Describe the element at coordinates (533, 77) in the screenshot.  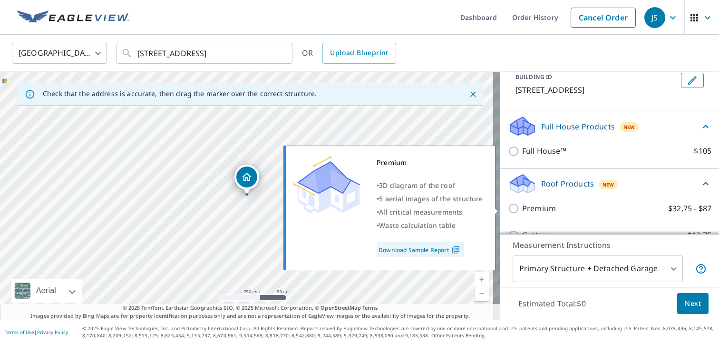
I see `p: BUILDING ID` at that location.